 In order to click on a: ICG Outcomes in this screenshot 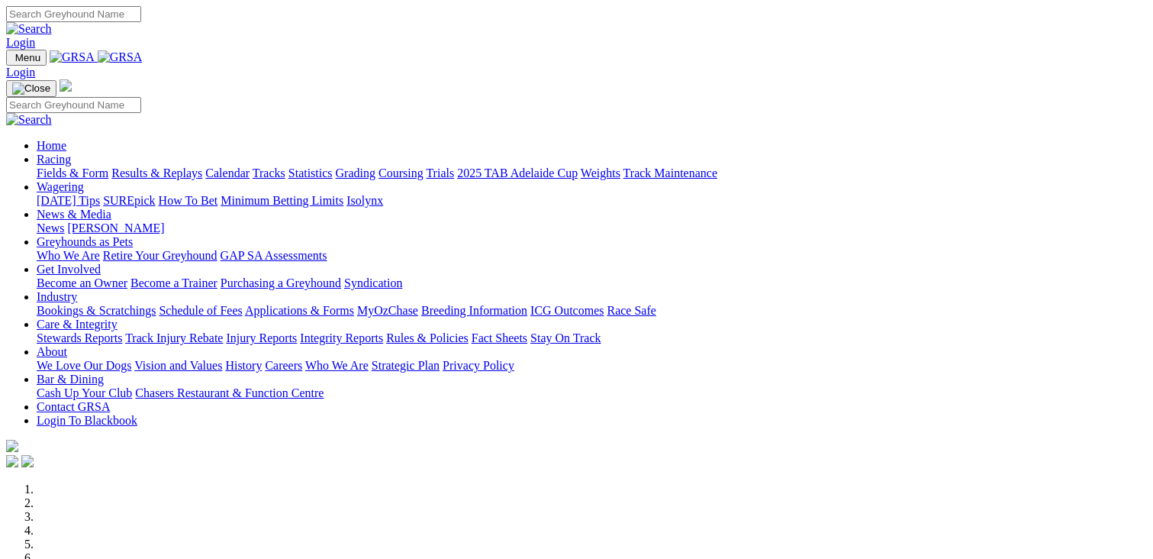, I will do `click(567, 310)`.